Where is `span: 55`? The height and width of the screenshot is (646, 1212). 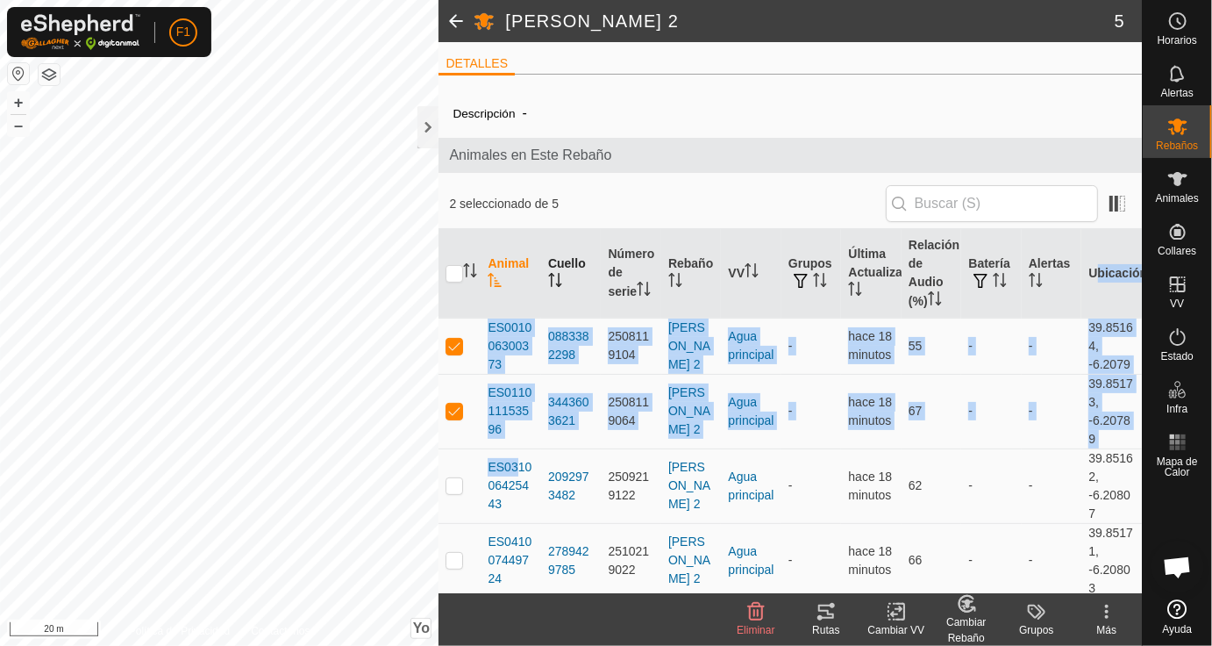
span: 55 is located at coordinates (916, 346).